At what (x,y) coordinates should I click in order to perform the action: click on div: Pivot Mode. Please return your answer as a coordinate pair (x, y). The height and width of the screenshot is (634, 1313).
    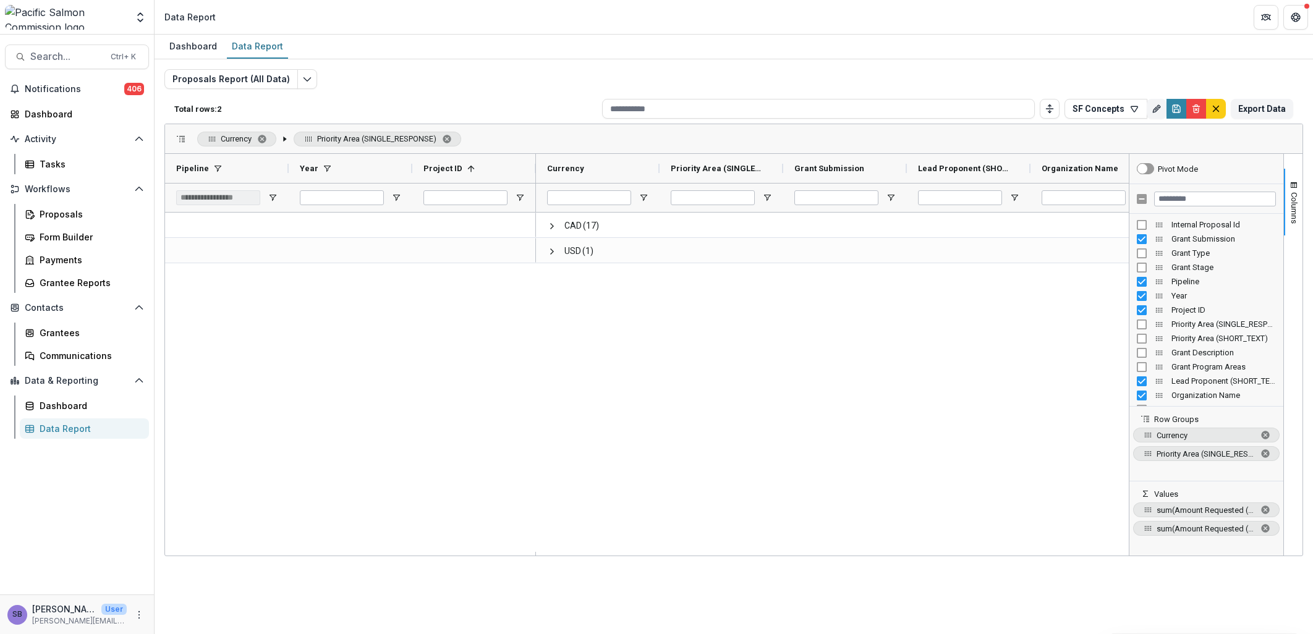
    Looking at the image, I should click on (1178, 169).